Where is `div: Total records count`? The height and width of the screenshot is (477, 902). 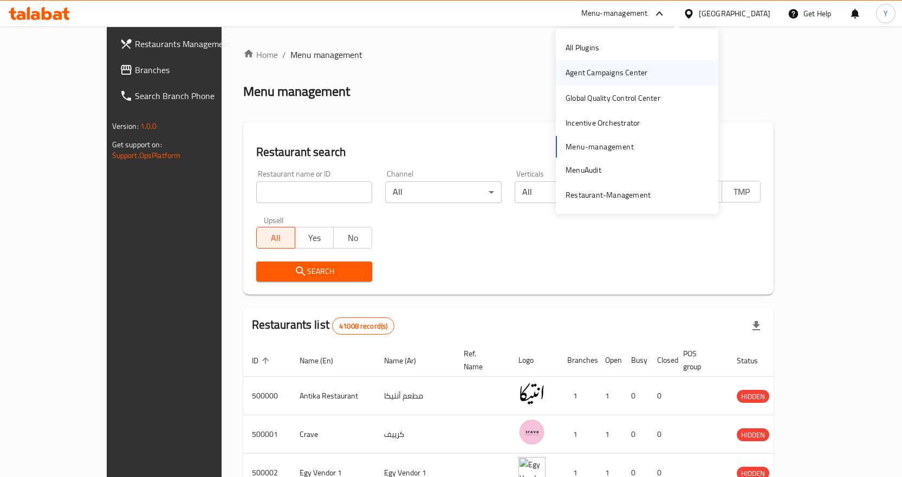
div: Total records count is located at coordinates (363, 326).